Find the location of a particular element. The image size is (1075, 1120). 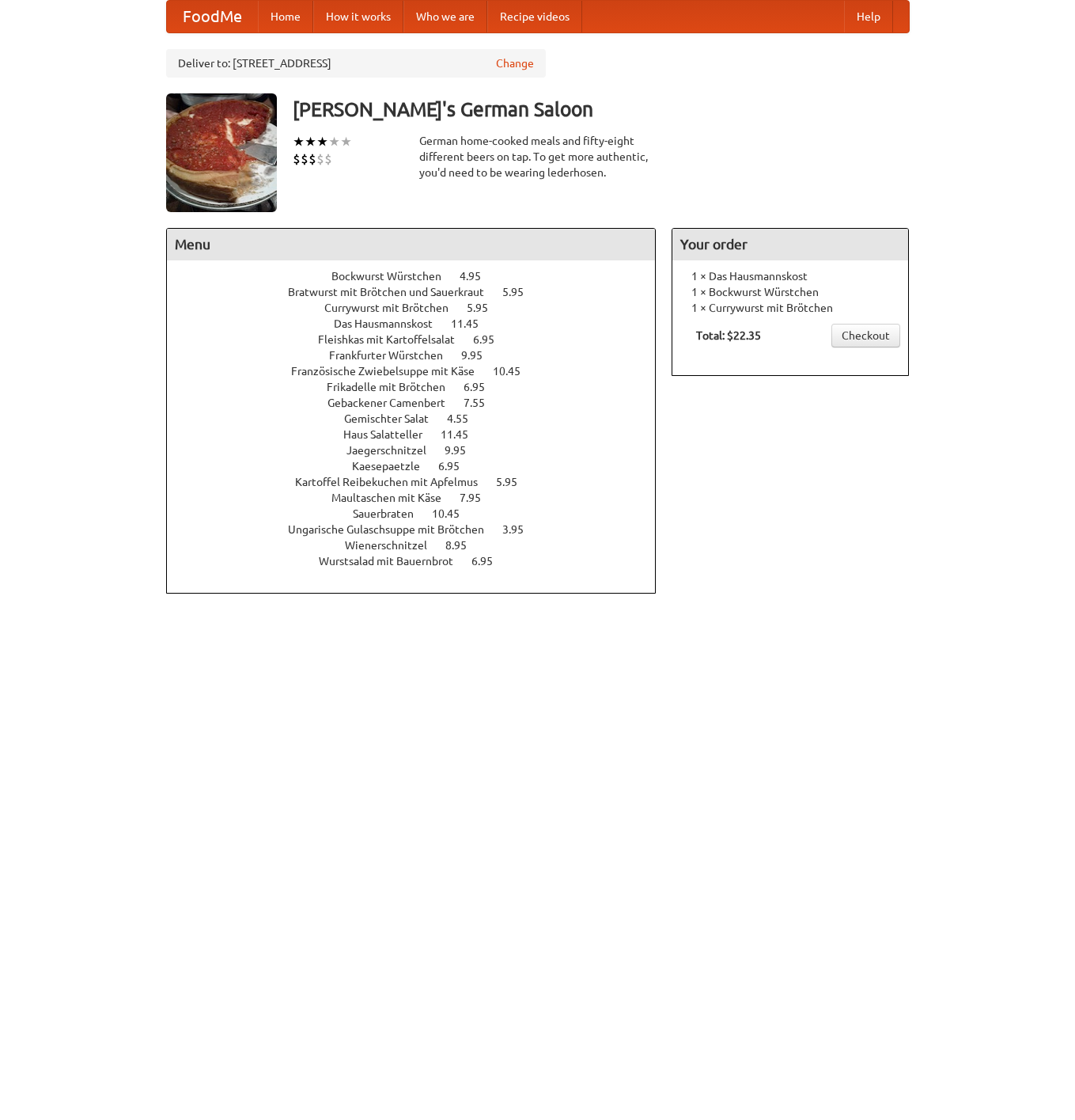

a: FoodMe is located at coordinates (212, 16).